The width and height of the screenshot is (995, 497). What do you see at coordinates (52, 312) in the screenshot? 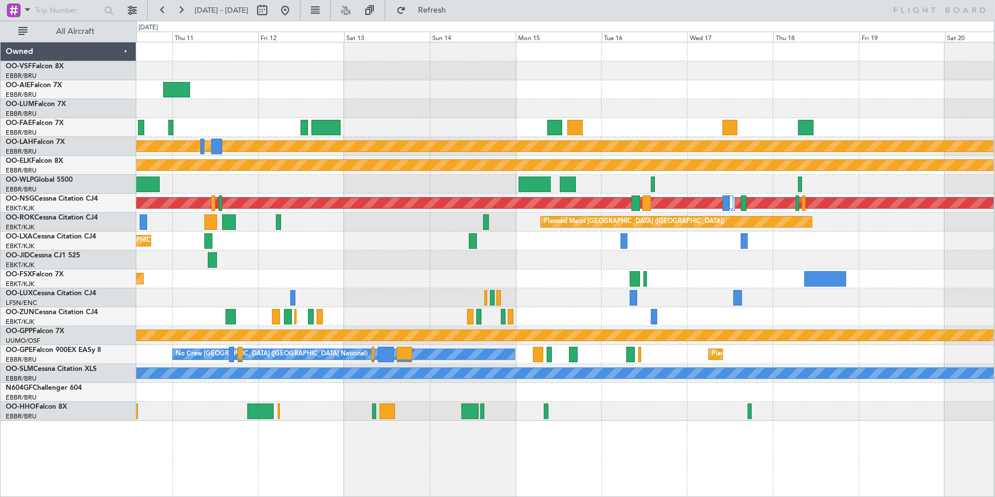
I see `a: OO-ZUNCessna Citation CJ4` at bounding box center [52, 312].